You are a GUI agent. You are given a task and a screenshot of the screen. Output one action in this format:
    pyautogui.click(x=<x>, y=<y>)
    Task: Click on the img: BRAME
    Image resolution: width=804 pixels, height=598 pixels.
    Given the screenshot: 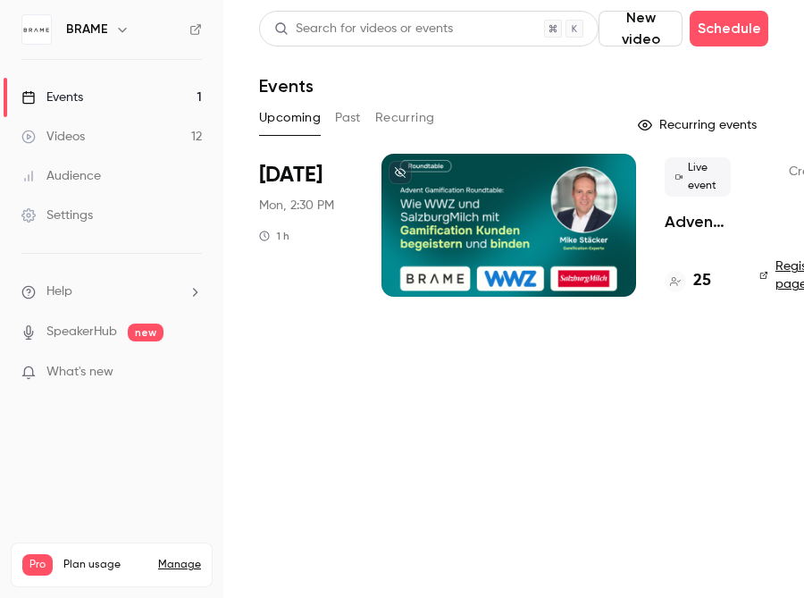 What is the action you would take?
    pyautogui.click(x=37, y=29)
    